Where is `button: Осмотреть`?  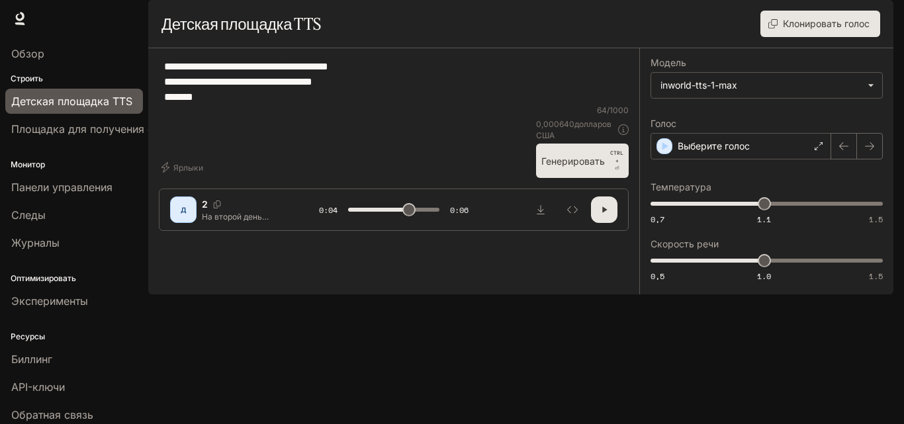 button: Осмотреть is located at coordinates (573, 210).